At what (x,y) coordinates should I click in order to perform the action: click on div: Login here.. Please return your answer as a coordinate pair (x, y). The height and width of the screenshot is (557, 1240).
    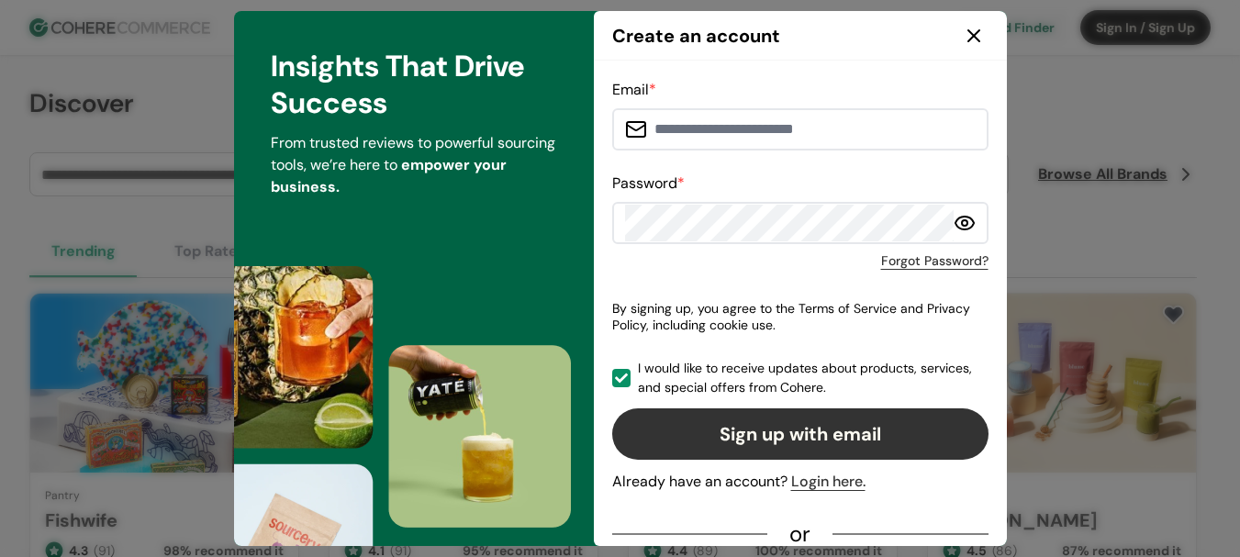
    Looking at the image, I should click on (828, 482).